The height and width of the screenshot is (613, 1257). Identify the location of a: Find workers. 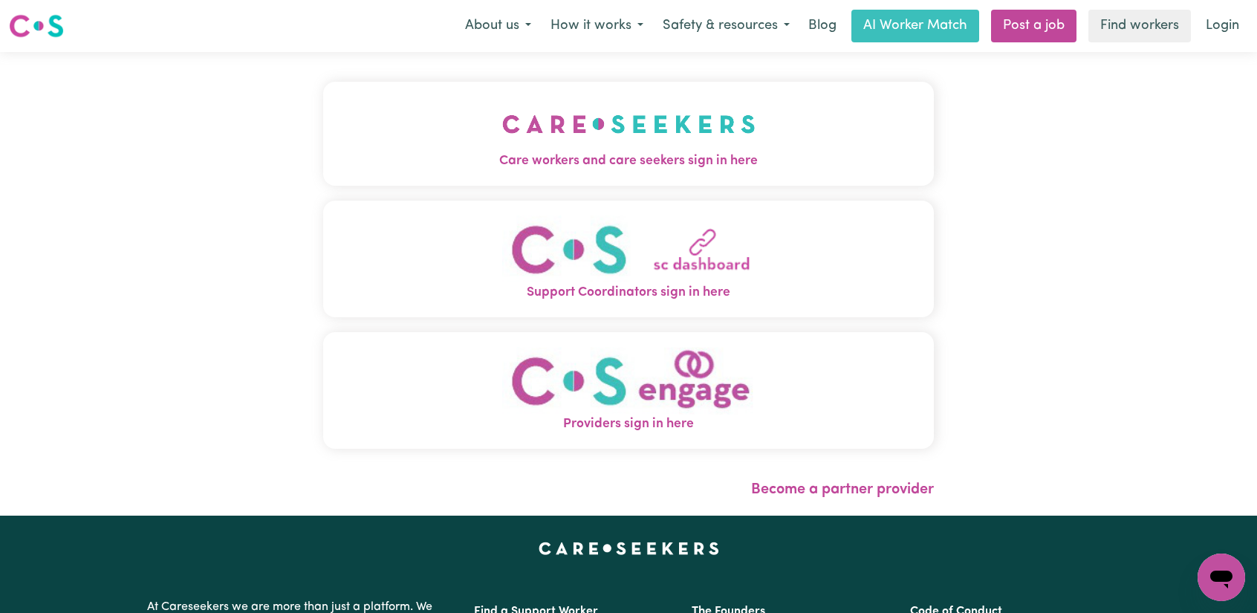
(1140, 26).